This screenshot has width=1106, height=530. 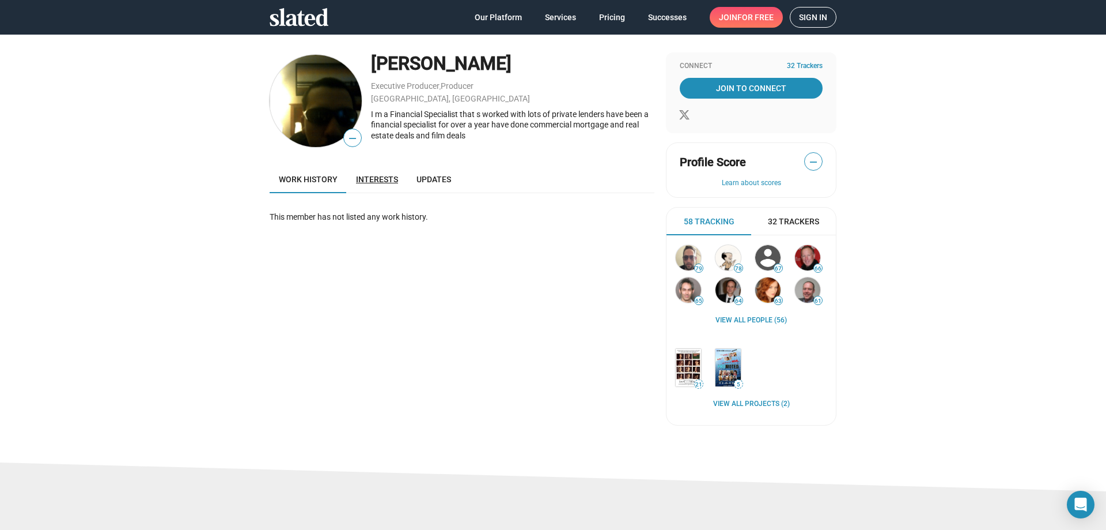 I want to click on span: Updates, so click(x=434, y=179).